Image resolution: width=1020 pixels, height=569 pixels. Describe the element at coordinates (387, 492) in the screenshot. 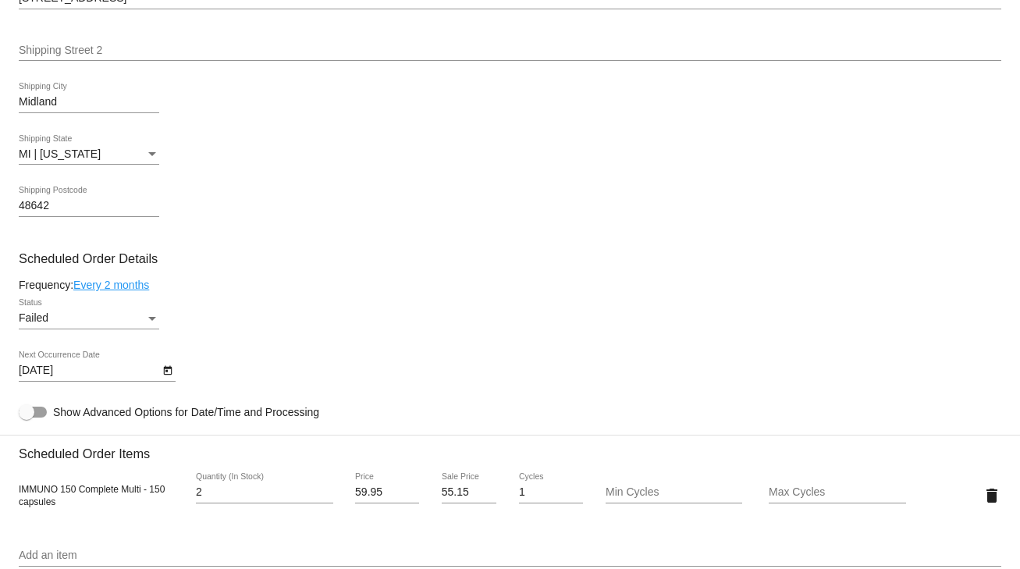

I see `input: Price` at that location.